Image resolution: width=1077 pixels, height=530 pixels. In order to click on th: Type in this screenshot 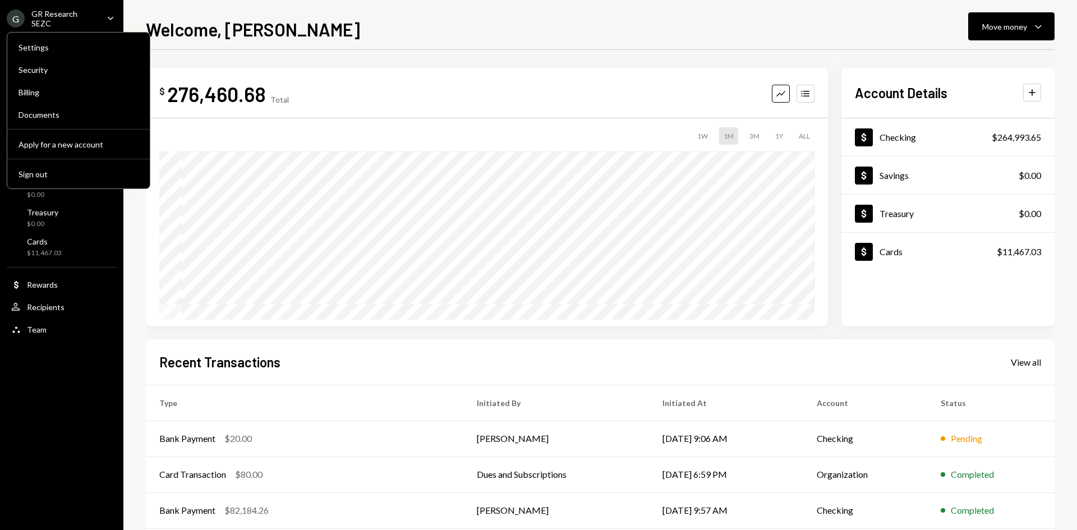, I will do `click(305, 403)`.